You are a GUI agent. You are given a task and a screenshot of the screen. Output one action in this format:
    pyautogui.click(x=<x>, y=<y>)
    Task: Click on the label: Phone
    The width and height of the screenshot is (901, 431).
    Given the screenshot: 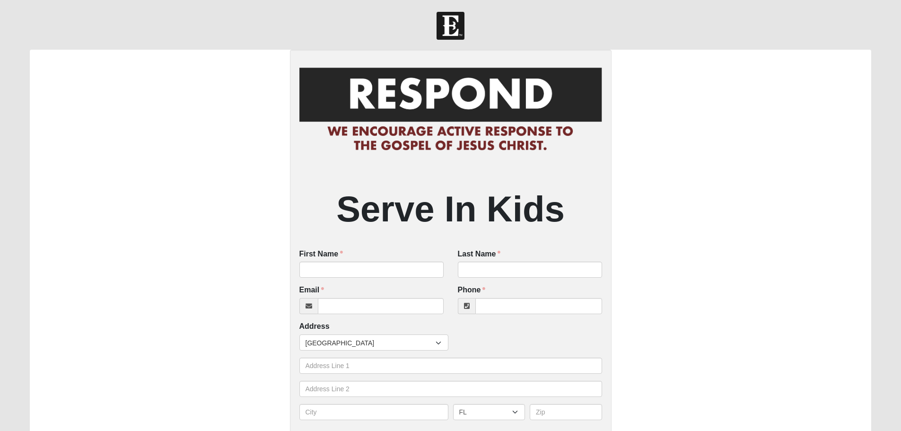 What is the action you would take?
    pyautogui.click(x=471, y=290)
    